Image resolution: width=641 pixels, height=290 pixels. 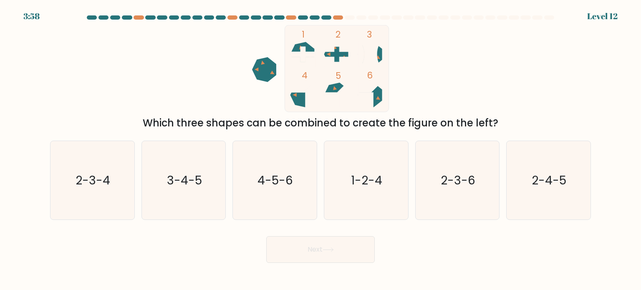 I want to click on text: 2-3-4, so click(x=93, y=180).